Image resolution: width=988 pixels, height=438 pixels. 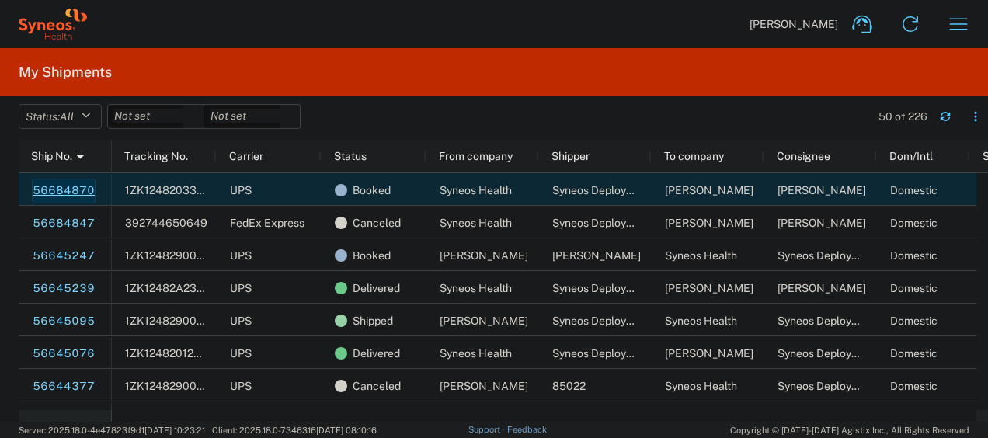 What do you see at coordinates (51, 156) in the screenshot?
I see `span: Ship No.` at bounding box center [51, 156].